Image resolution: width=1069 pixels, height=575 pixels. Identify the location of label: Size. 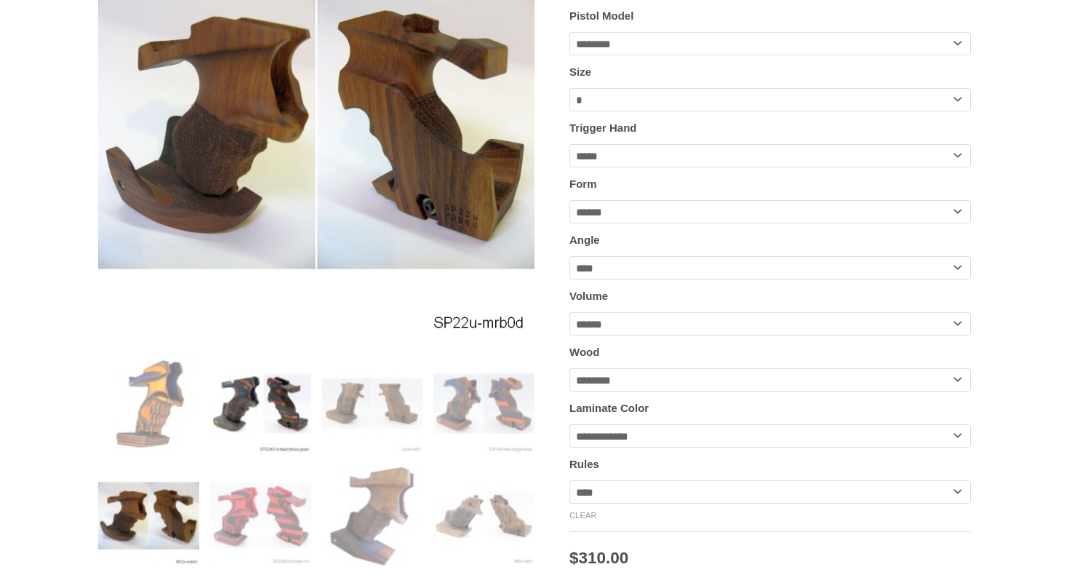
(580, 71).